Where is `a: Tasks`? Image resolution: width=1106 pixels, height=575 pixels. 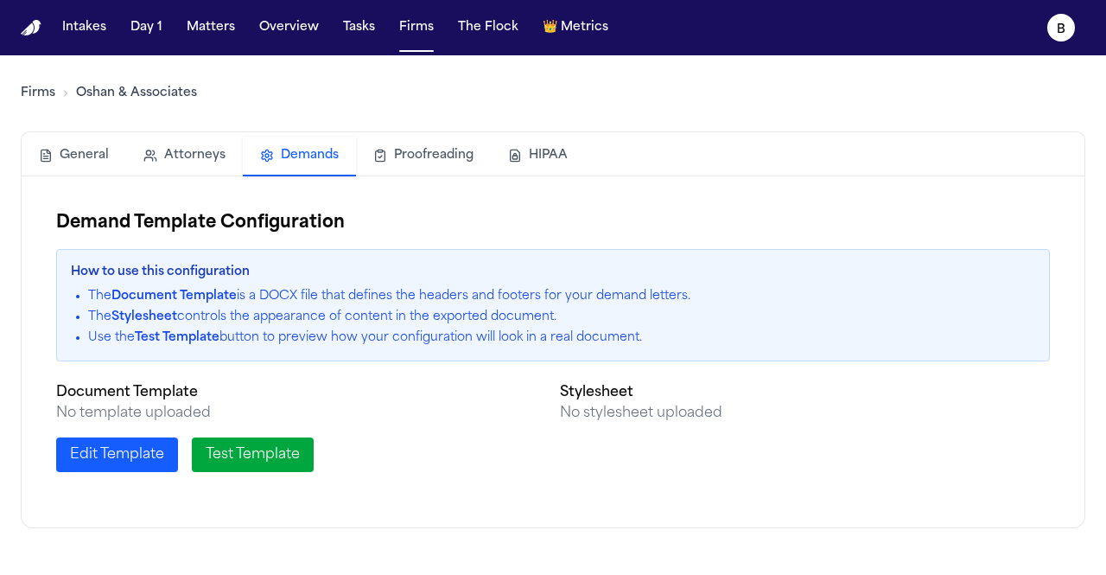
a: Tasks is located at coordinates (359, 28).